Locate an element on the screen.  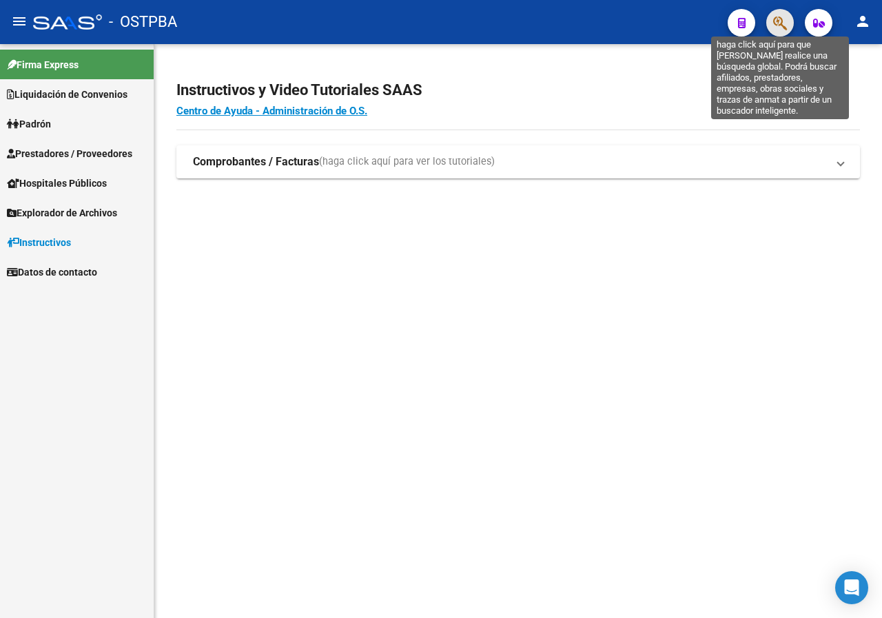
mat-expansion-panel-header: Comprobantes / Facturas(haga click aquí para ver los tutoriales) is located at coordinates (518, 162).